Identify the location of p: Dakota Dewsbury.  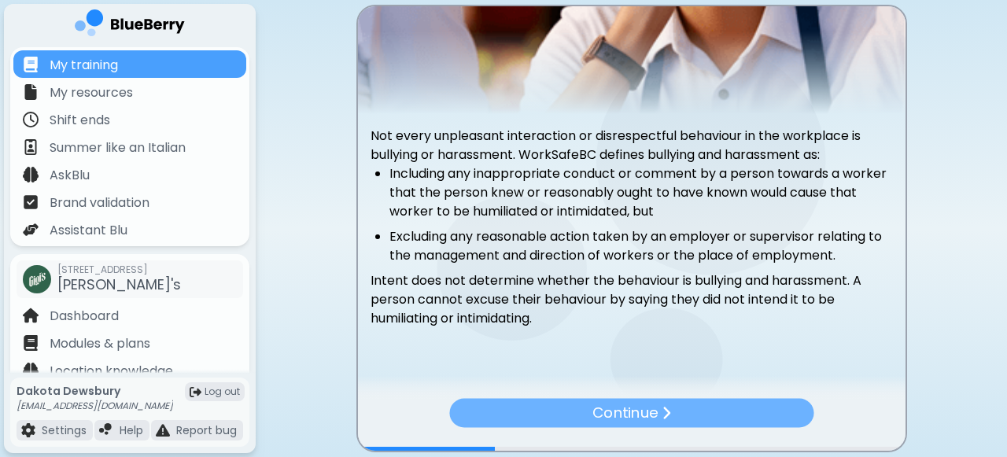
(94, 391).